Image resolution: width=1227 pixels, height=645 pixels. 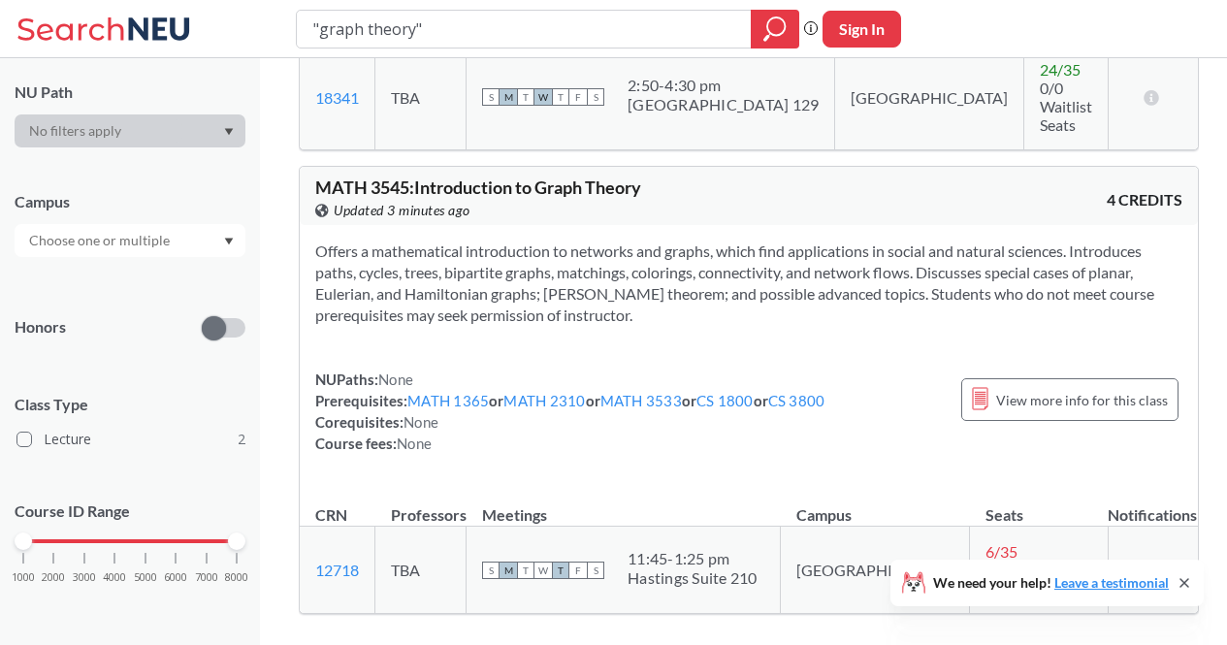 What do you see at coordinates (1112, 582) in the screenshot?
I see `a: Leave a testimonial` at bounding box center [1112, 582].